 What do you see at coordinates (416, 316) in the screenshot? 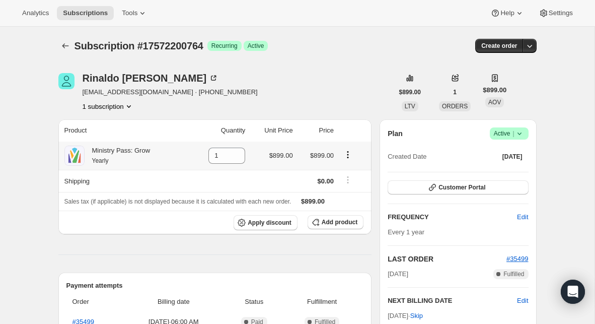
I see `button: Skip` at bounding box center [416, 316].